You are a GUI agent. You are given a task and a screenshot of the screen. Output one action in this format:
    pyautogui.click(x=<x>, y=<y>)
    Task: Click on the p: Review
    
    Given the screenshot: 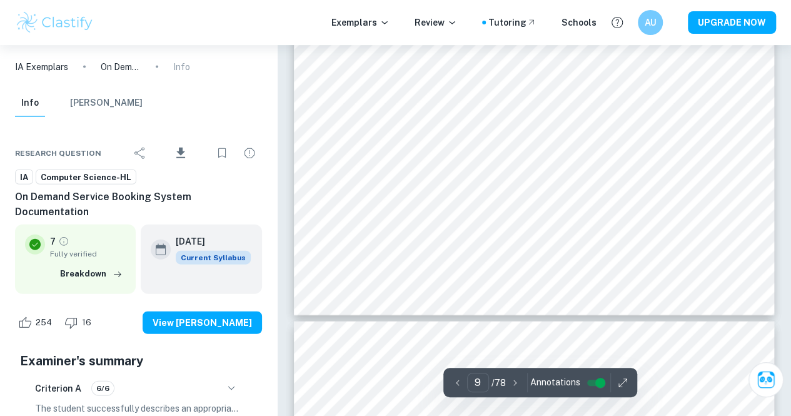 What is the action you would take?
    pyautogui.click(x=436, y=23)
    